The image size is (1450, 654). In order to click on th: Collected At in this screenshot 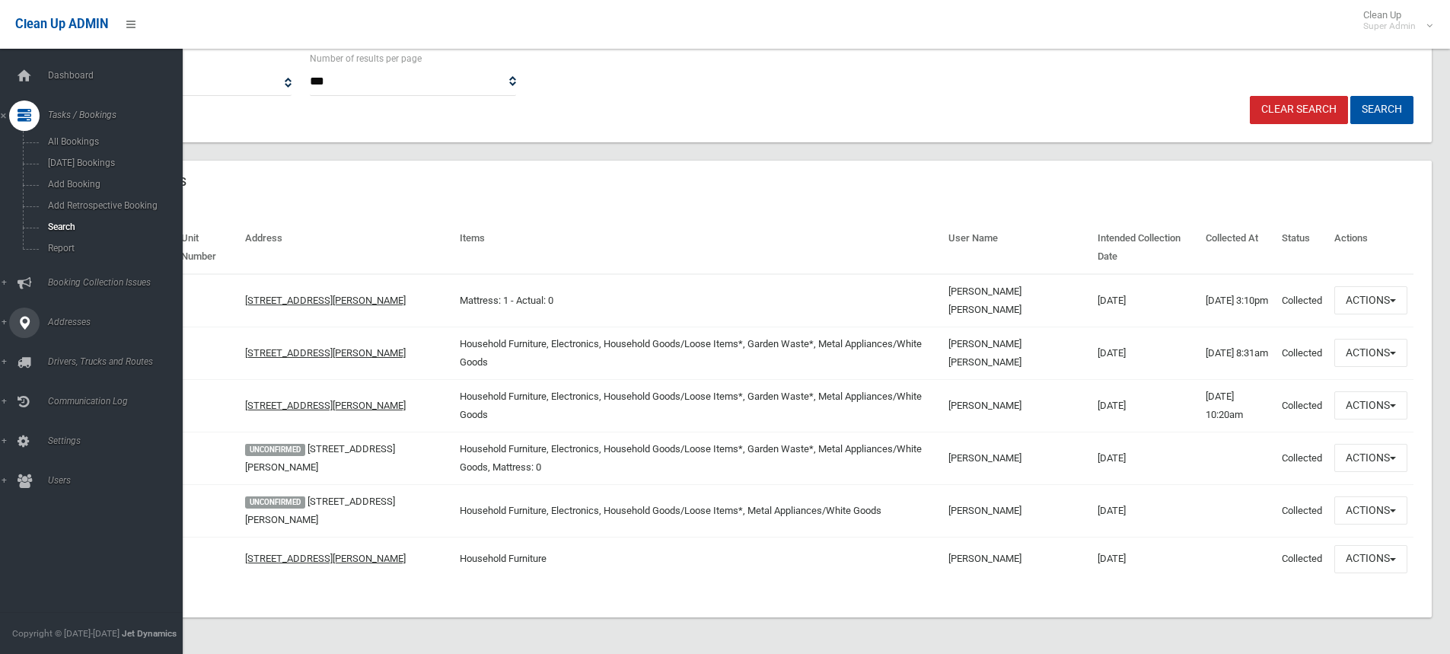, I will do `click(1237, 247)`.